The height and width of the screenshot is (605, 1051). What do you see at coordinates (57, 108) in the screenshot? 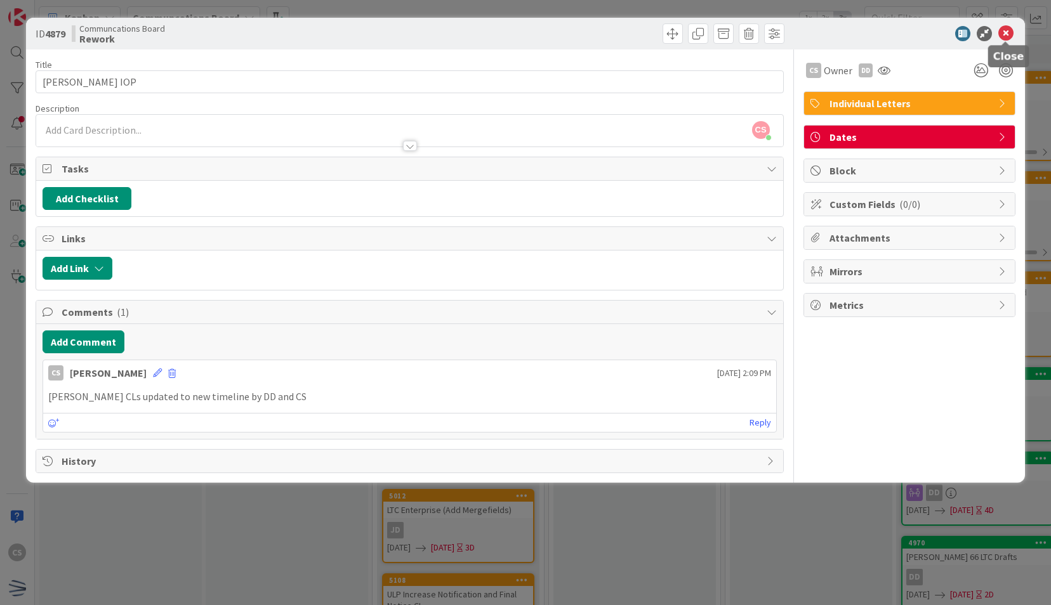
I see `span: Description` at bounding box center [57, 108].